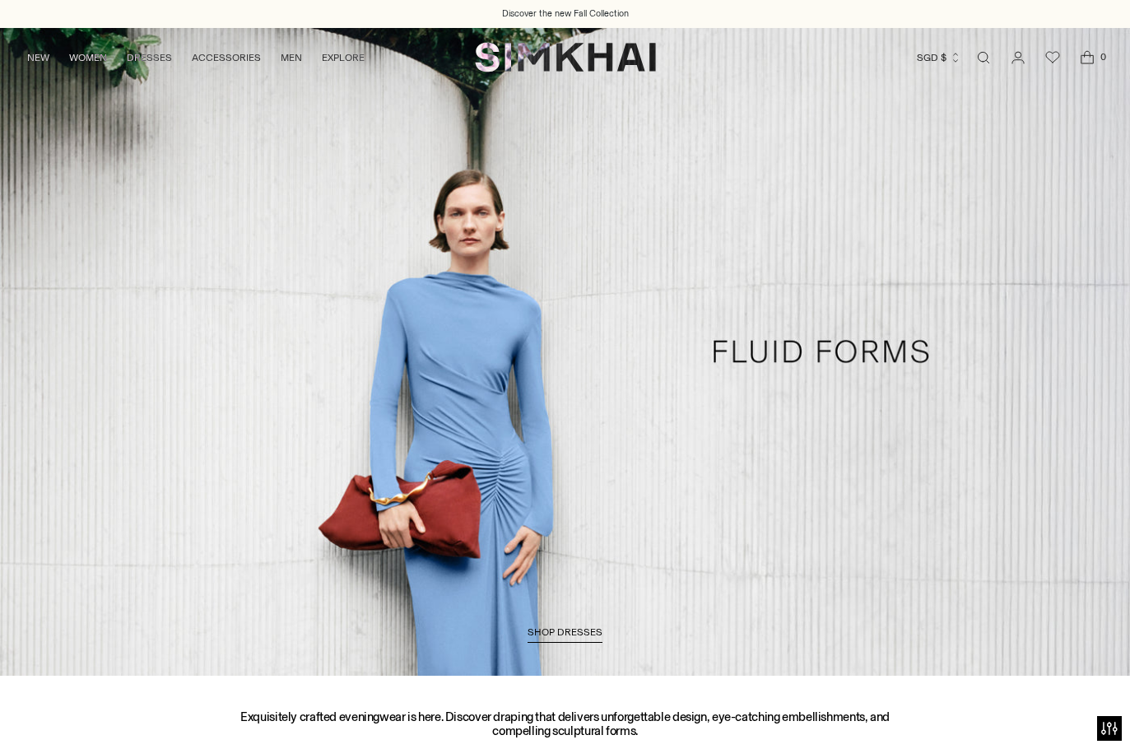 This screenshot has height=749, width=1130. I want to click on a: Open cart modal, so click(1088, 58).